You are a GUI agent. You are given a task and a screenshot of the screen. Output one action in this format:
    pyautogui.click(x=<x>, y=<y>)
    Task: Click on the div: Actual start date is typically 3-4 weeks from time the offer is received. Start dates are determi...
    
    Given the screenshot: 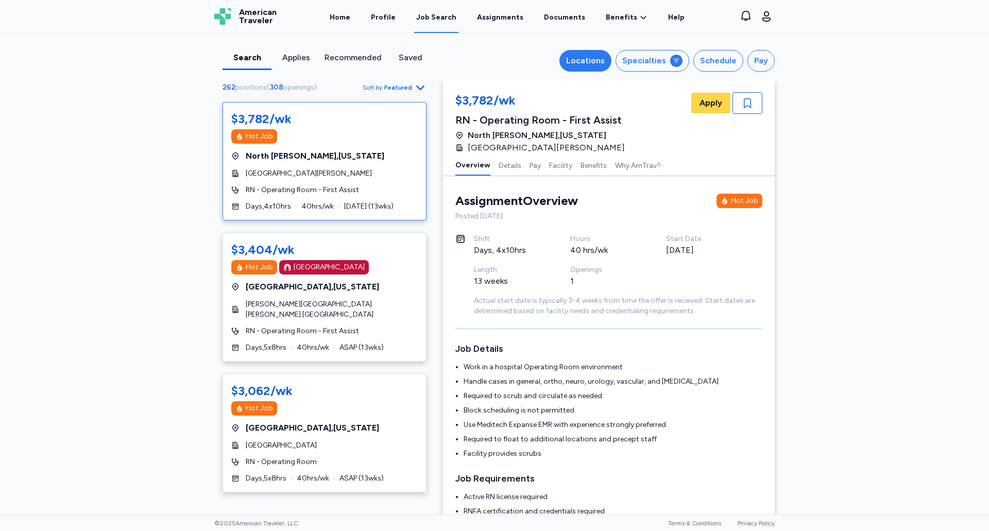 What is the action you would take?
    pyautogui.click(x=618, y=306)
    